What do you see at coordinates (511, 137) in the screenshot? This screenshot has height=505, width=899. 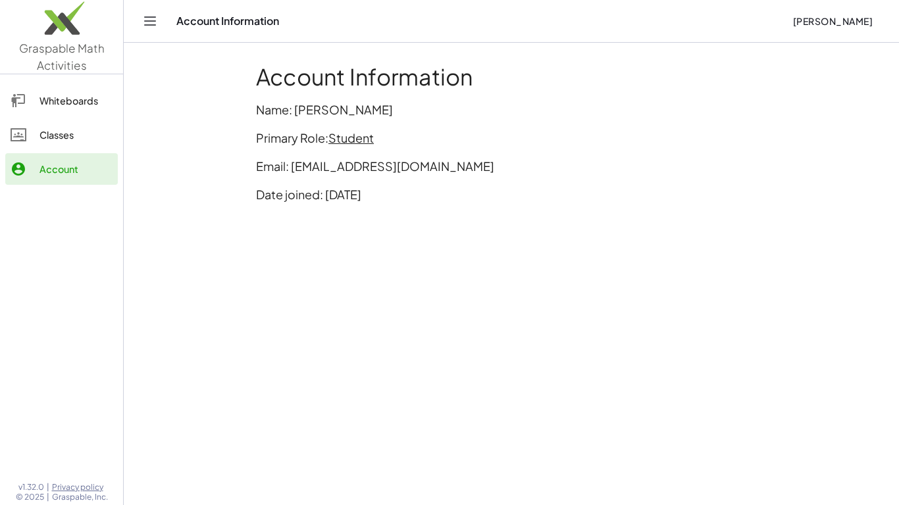 I see `p: Primary Role:` at bounding box center [511, 137].